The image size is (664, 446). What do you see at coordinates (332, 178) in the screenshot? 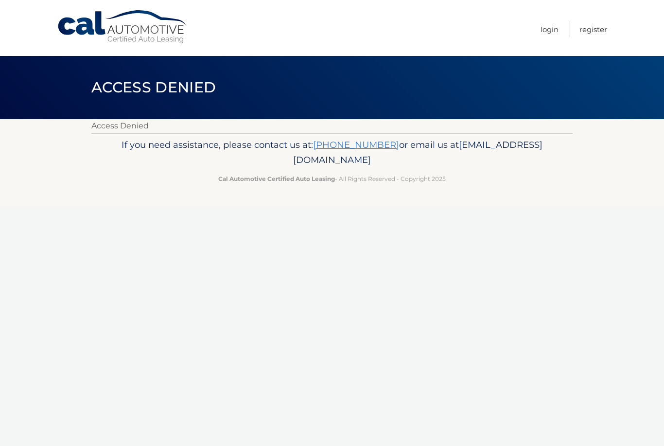
I see `p: - All Rights Reserved - Copyright 2025` at bounding box center [332, 178].